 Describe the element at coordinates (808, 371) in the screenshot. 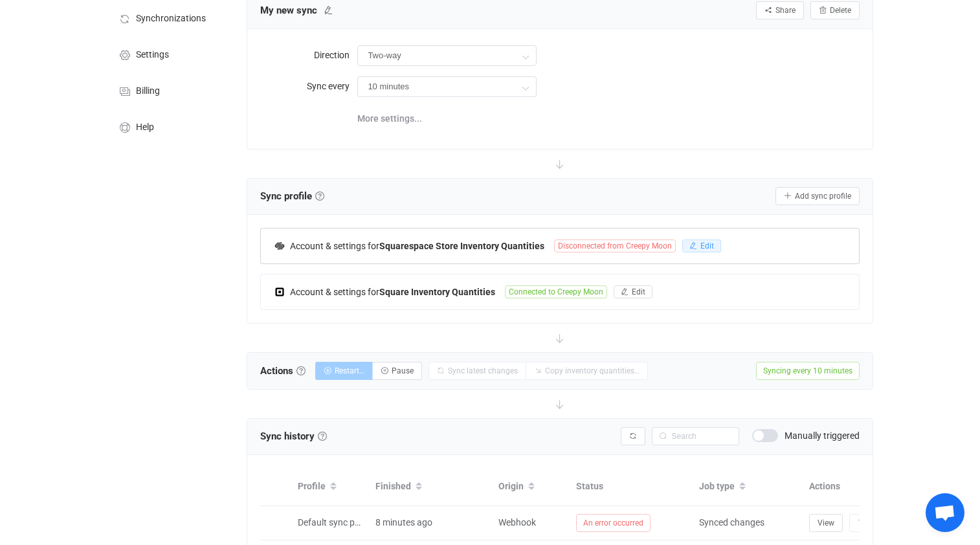

I see `span: Syncing every 10 minutes` at that location.